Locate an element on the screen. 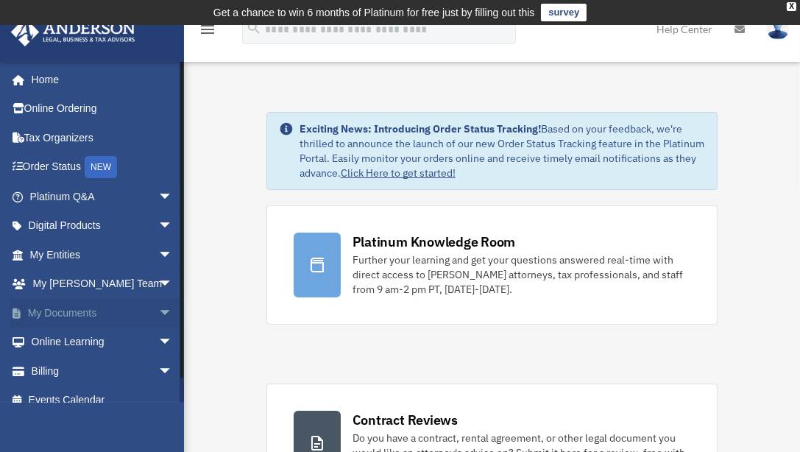 The width and height of the screenshot is (800, 452). a: My Entitiesarrow_drop_down is located at coordinates (102, 255).